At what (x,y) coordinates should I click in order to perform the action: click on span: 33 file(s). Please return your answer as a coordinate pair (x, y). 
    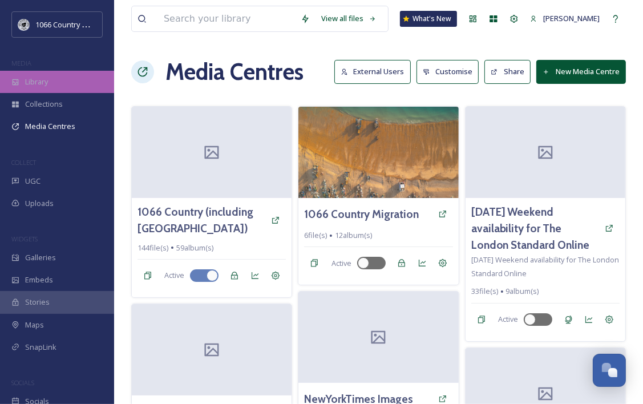
    Looking at the image, I should click on (485, 291).